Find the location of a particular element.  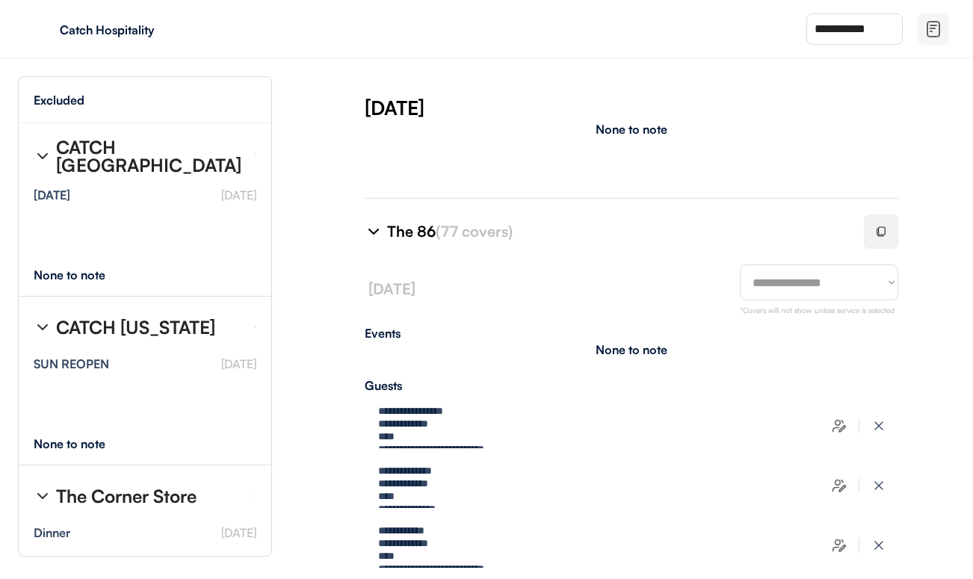

img: file-02.svg is located at coordinates (934, 29).